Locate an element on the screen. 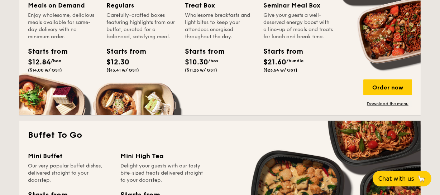 The image size is (440, 195). div: Mini Buffet is located at coordinates (70, 156).